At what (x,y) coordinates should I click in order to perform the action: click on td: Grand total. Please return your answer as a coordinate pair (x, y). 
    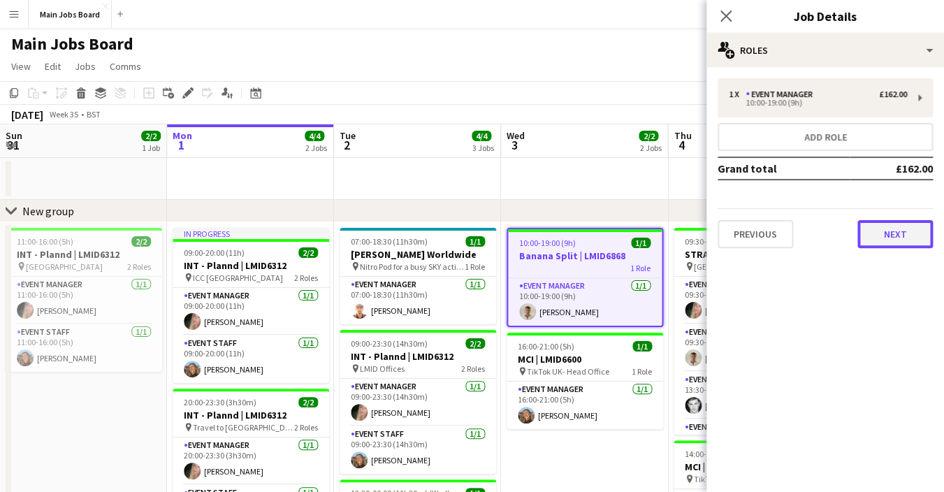
    Looking at the image, I should click on (783, 168).